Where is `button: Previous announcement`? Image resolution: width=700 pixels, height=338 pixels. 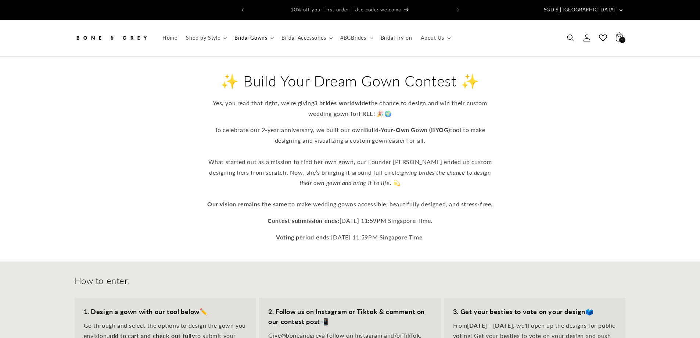 button: Previous announcement is located at coordinates (243, 10).